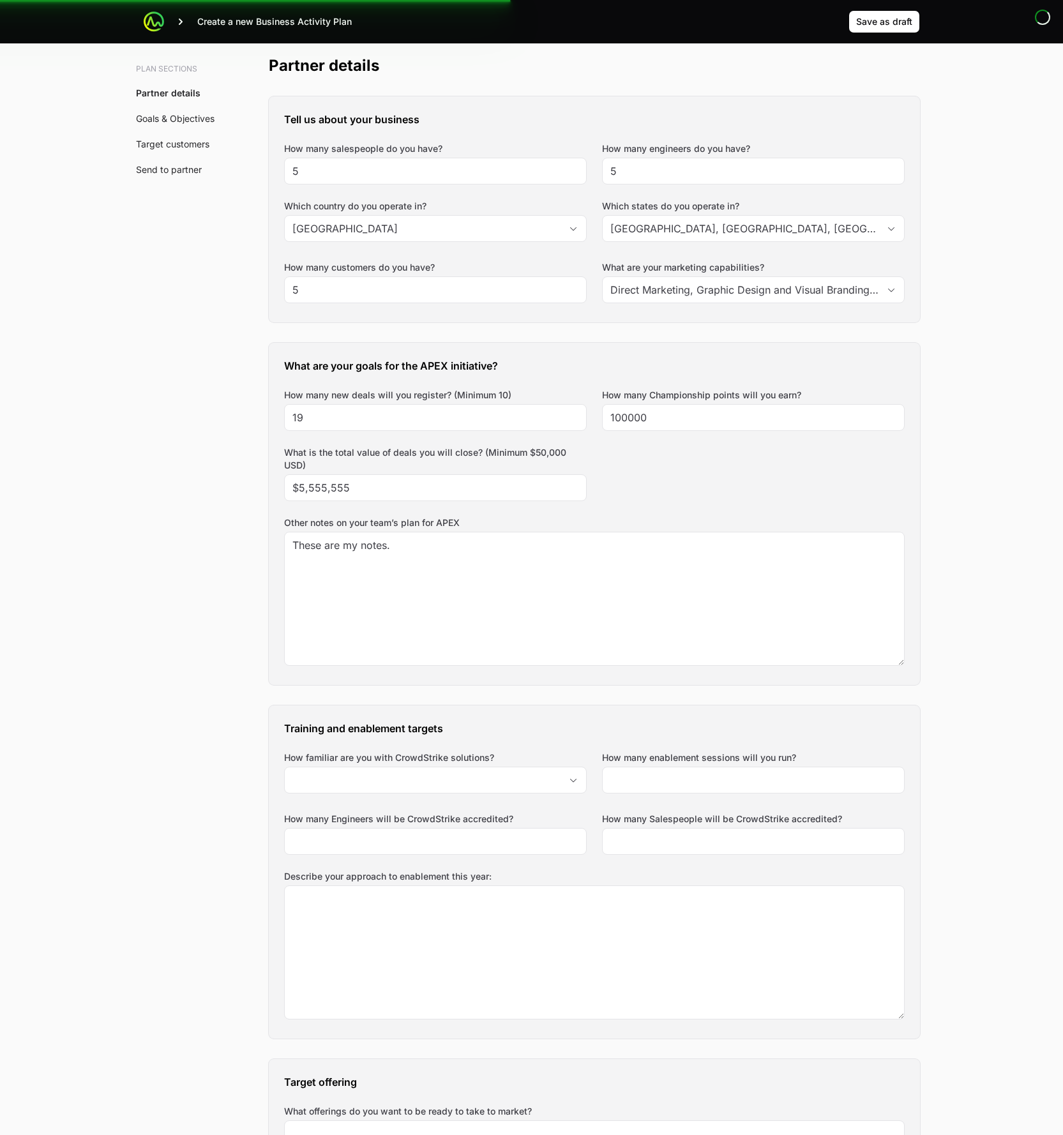 The image size is (1063, 1135). I want to click on label: Describe your approach to enablement this year:, so click(594, 876).